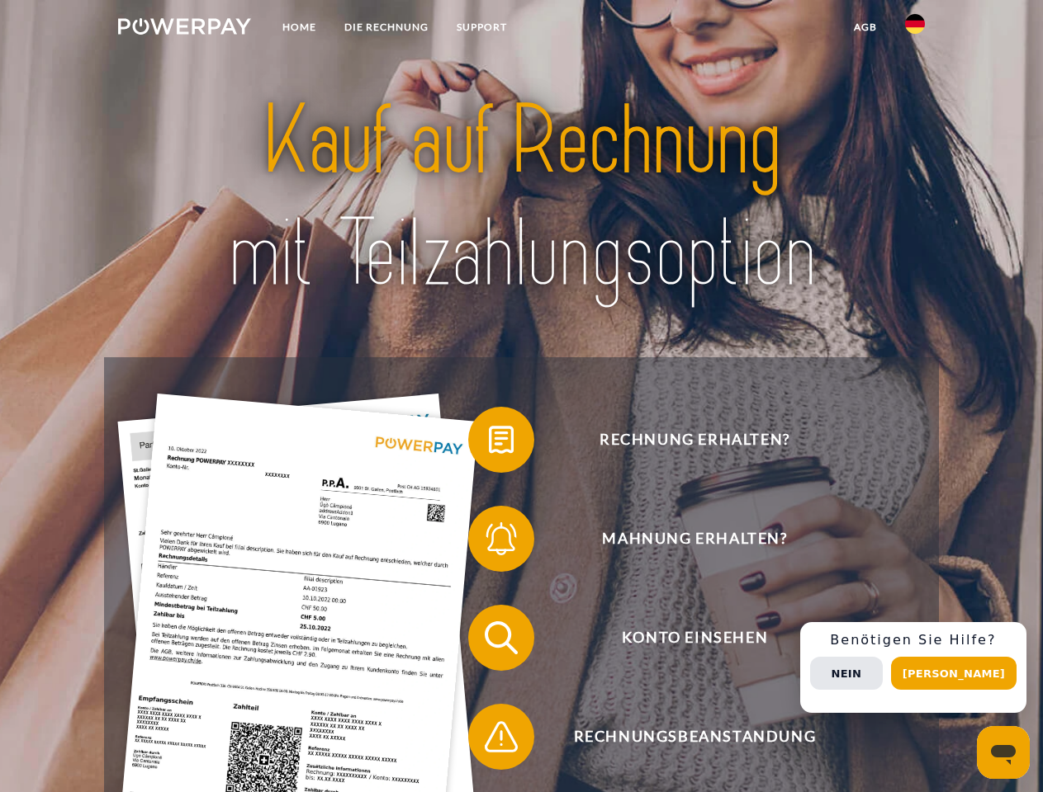 The width and height of the screenshot is (1043, 792). What do you see at coordinates (683, 539) in the screenshot?
I see `button: Mahnung erhalten?` at bounding box center [683, 539].